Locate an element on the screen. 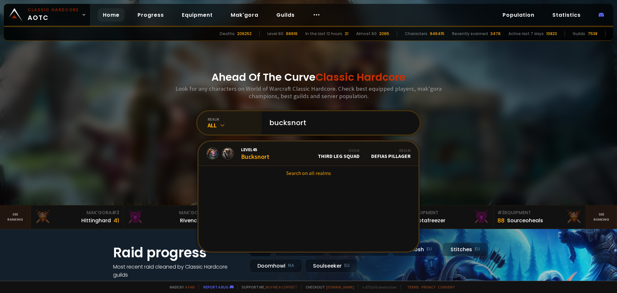  div: 88 is located at coordinates (501, 220).